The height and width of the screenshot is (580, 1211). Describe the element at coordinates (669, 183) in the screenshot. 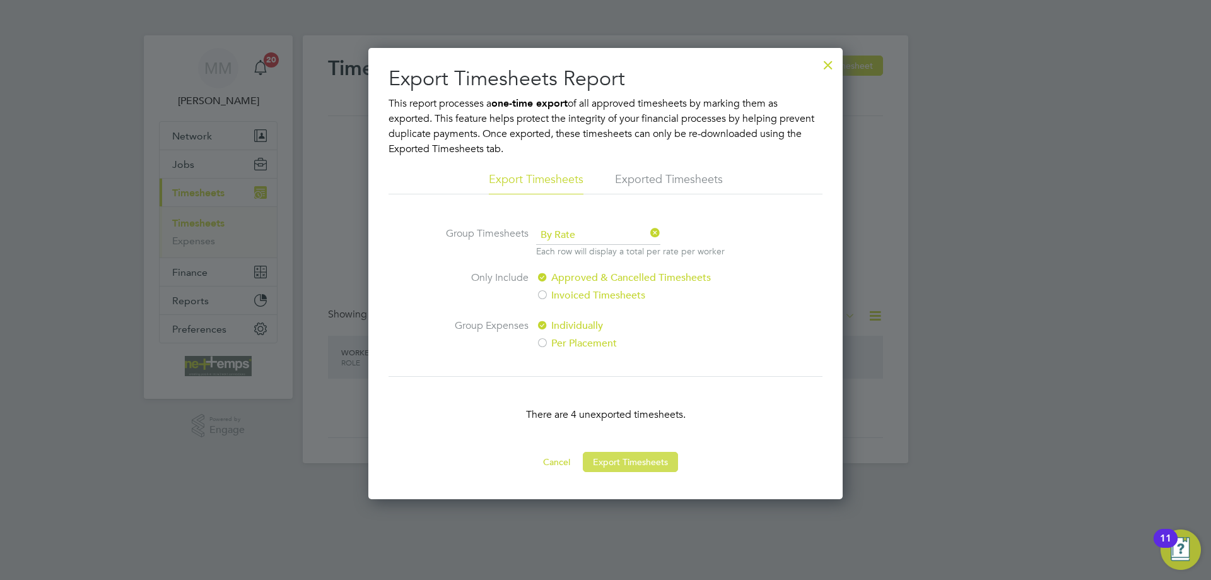

I see `li: Exported Timesheets` at that location.